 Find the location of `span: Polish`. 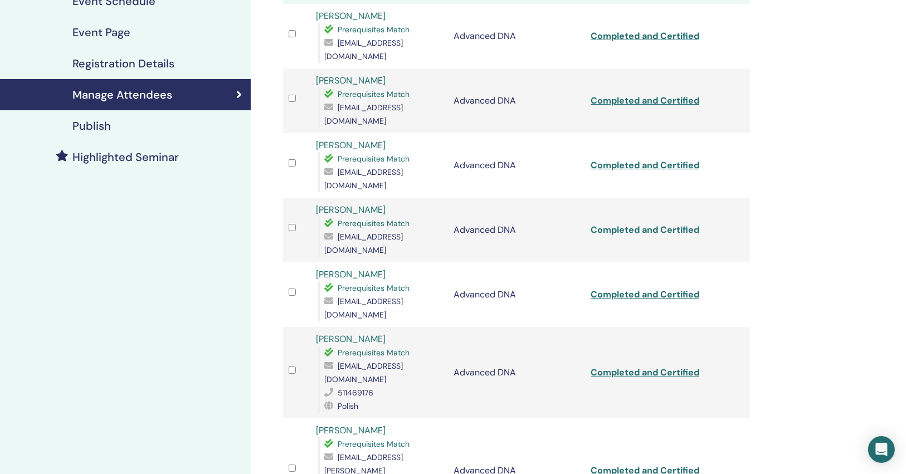

span: Polish is located at coordinates (348, 406).